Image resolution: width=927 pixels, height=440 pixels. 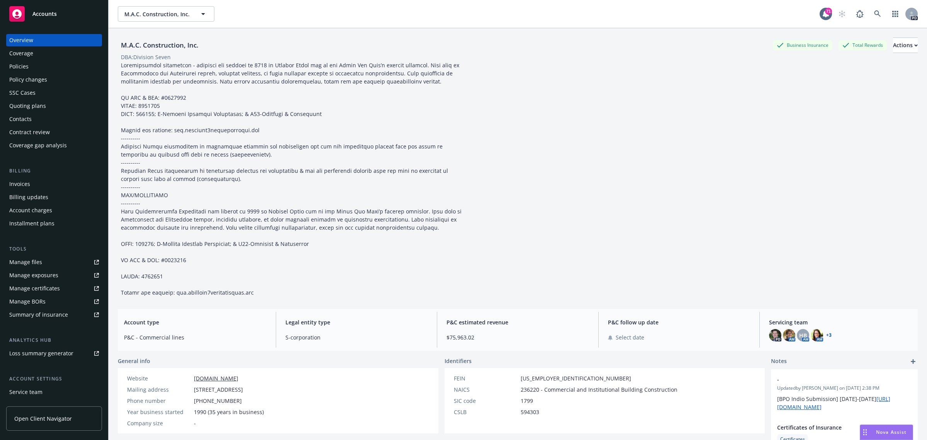 What do you see at coordinates (159, 400) in the screenshot?
I see `div: Phone number` at bounding box center [159, 400].